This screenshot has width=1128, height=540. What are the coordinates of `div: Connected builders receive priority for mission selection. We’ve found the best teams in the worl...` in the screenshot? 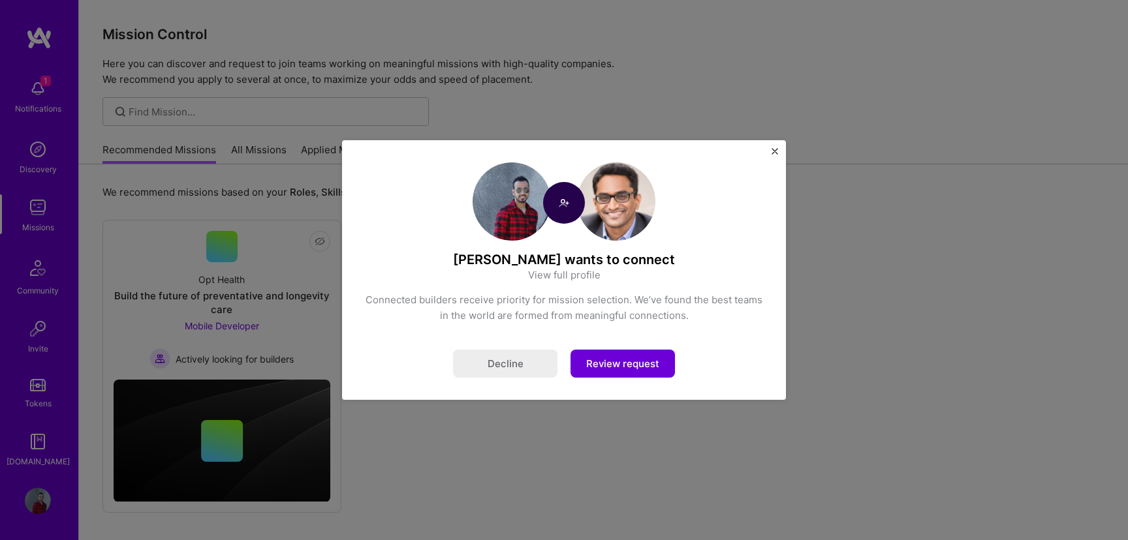 It's located at (564, 308).